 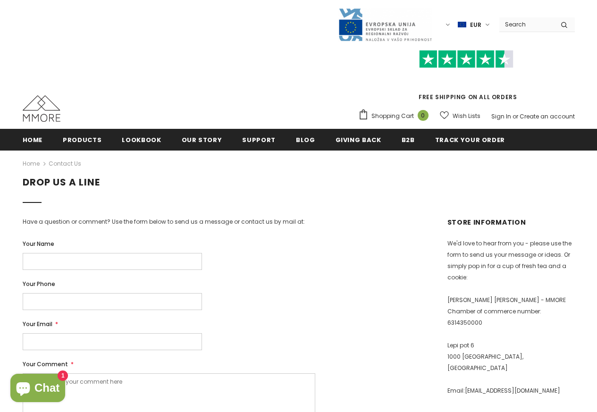 What do you see at coordinates (202, 139) in the screenshot?
I see `a: Our Story` at bounding box center [202, 139].